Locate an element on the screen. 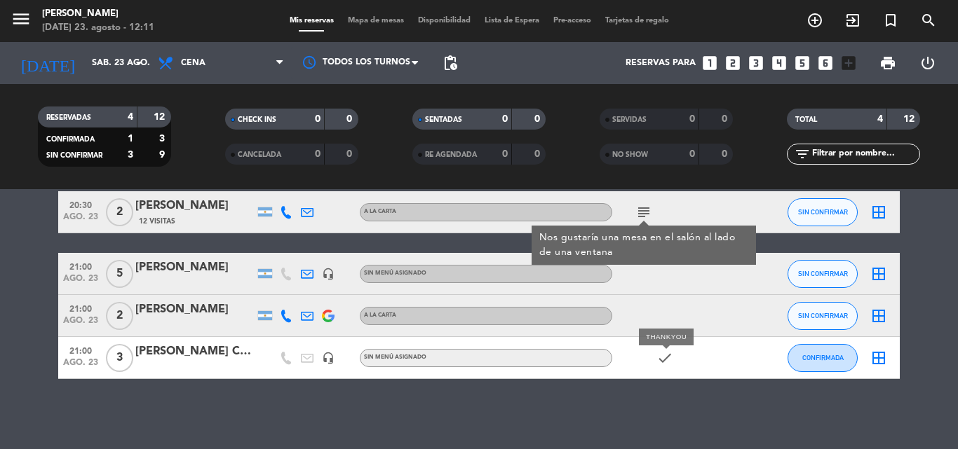 The image size is (958, 449). span: TOTAL is located at coordinates (805, 120).